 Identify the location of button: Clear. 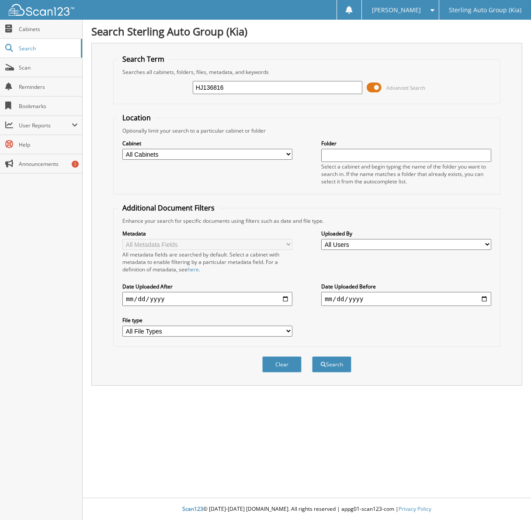
(282, 364).